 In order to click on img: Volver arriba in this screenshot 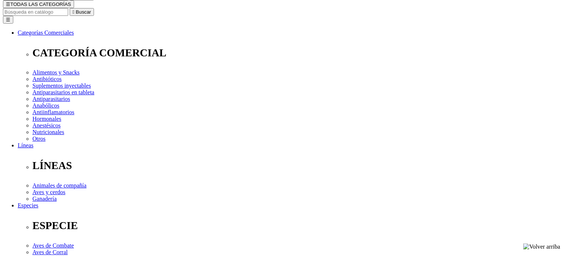, I will do `click(541, 247)`.